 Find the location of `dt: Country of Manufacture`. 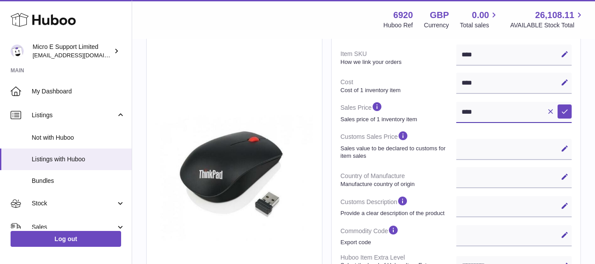

dt: Country of Manufacture is located at coordinates (398, 180).